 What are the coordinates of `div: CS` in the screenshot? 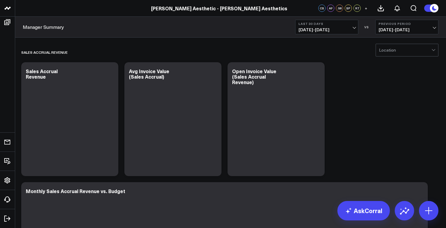 It's located at (322, 8).